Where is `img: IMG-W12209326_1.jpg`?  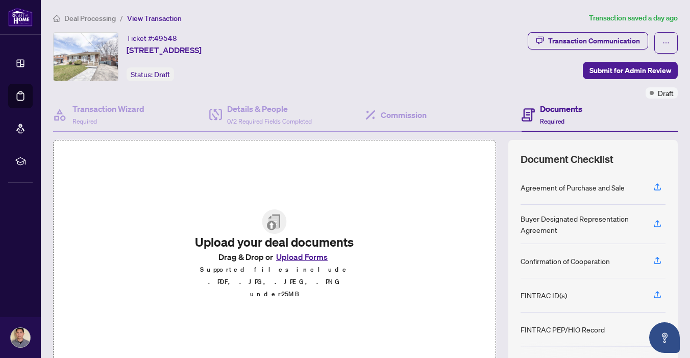 img: IMG-W12209326_1.jpg is located at coordinates (86, 57).